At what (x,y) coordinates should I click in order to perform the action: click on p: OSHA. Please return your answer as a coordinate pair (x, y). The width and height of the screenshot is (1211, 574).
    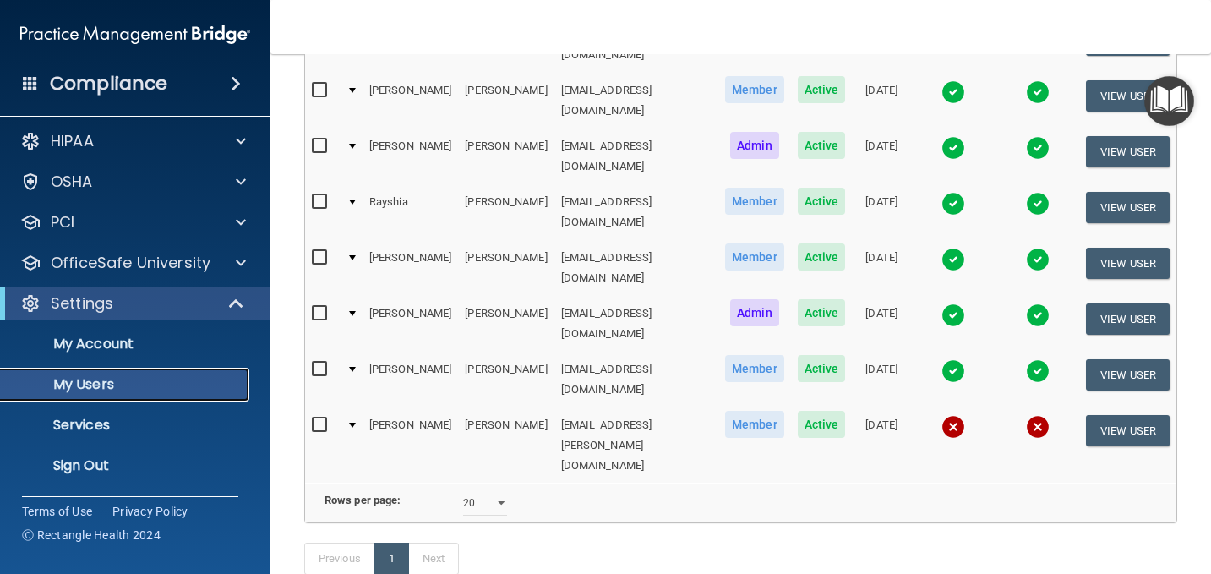
    Looking at the image, I should click on (72, 182).